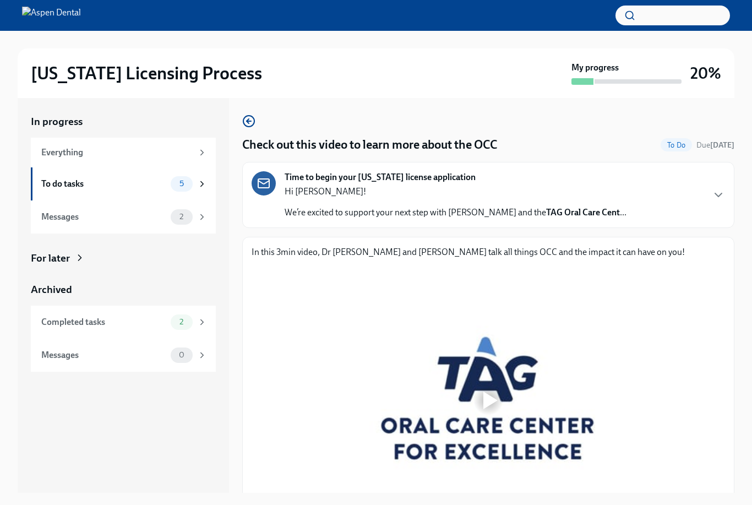  What do you see at coordinates (123, 217) in the screenshot?
I see `a: Messages2` at bounding box center [123, 217].